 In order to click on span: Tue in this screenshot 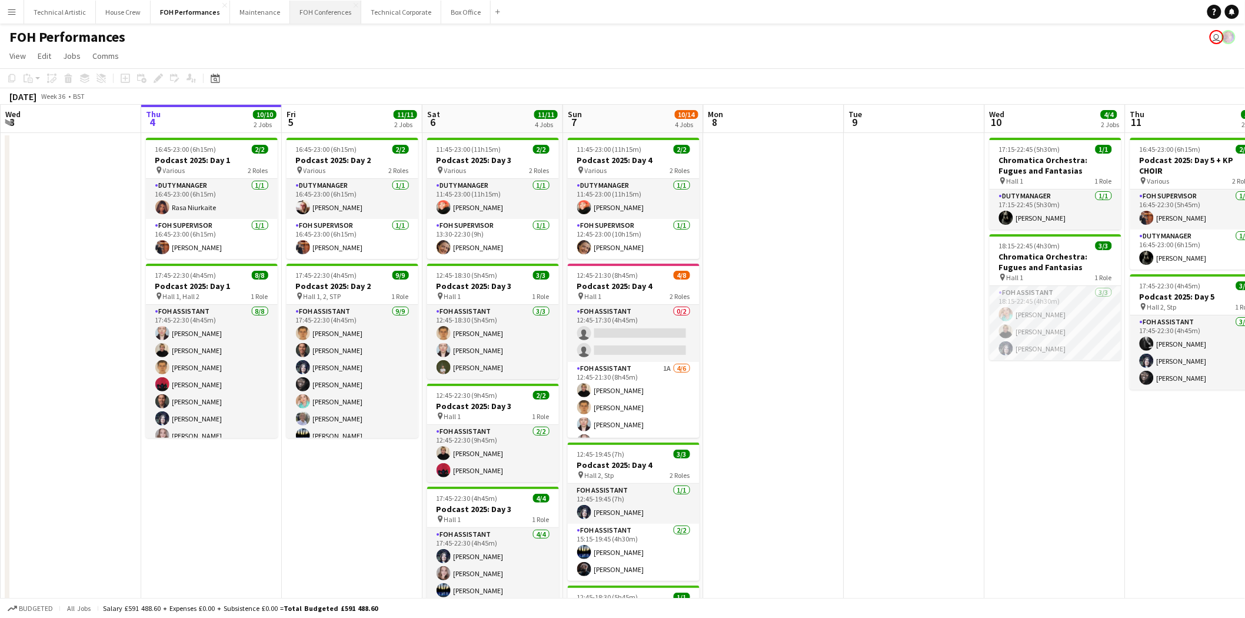, I will do `click(856, 114)`.